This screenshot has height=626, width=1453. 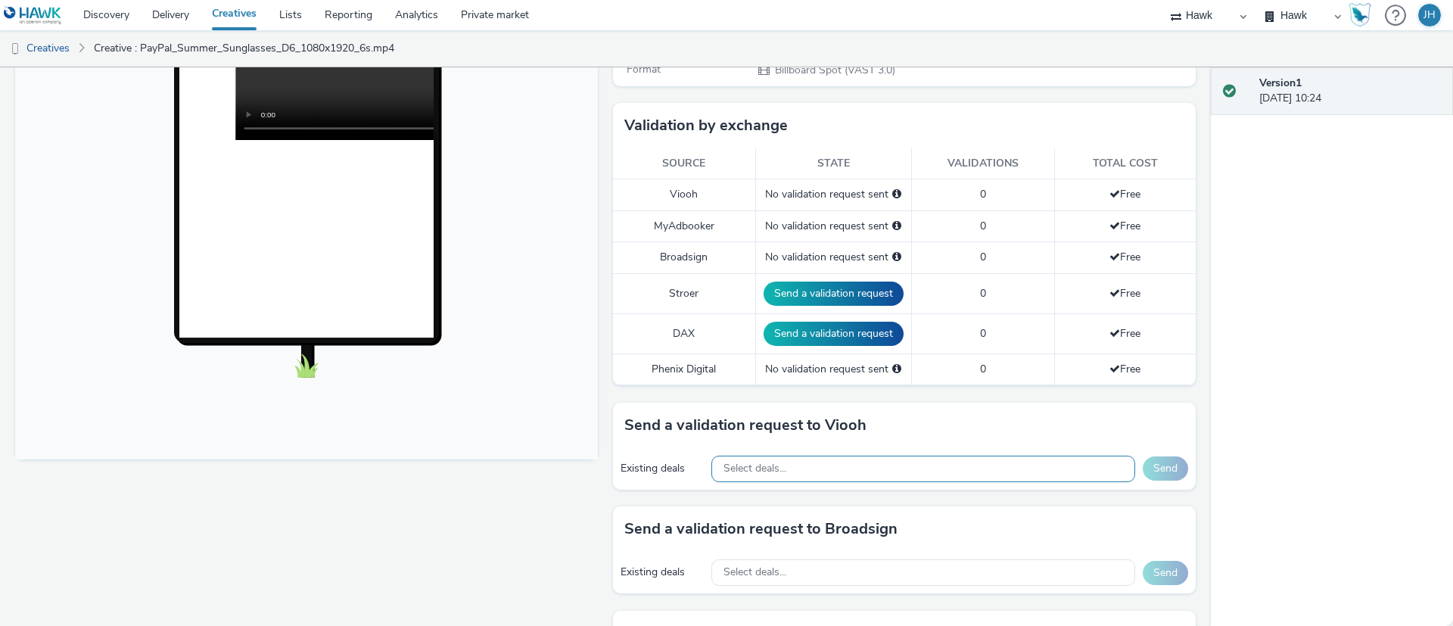 I want to click on a: Hawk Academy, so click(x=1363, y=15).